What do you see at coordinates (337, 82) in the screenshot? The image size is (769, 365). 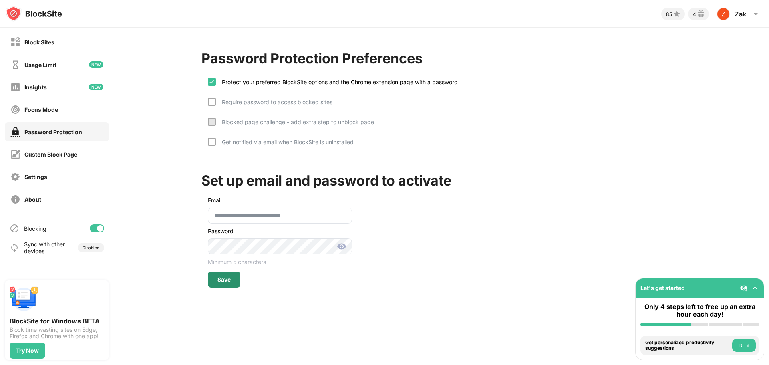 I see `div: Protect your preferred BlockSite options and the Chrome extension page with a password` at bounding box center [337, 82].